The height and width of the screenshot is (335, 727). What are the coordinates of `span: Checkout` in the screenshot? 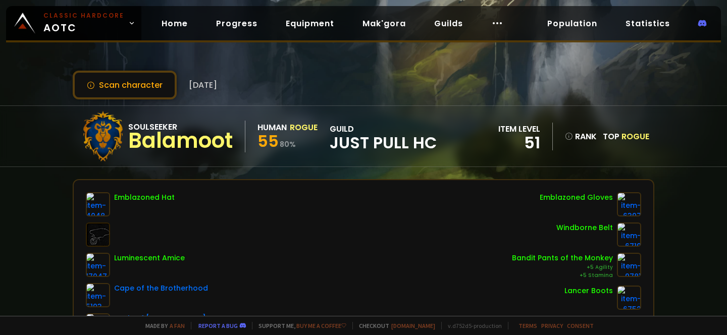 It's located at (394, 326).